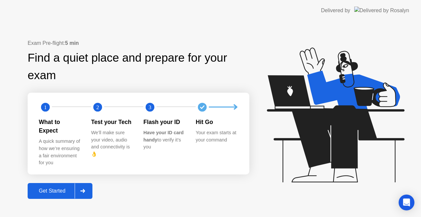  Describe the element at coordinates (217, 122) in the screenshot. I see `div: Hit Go` at that location.